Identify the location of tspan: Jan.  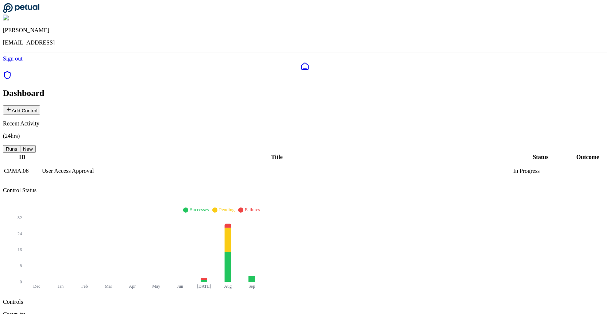
(61, 286).